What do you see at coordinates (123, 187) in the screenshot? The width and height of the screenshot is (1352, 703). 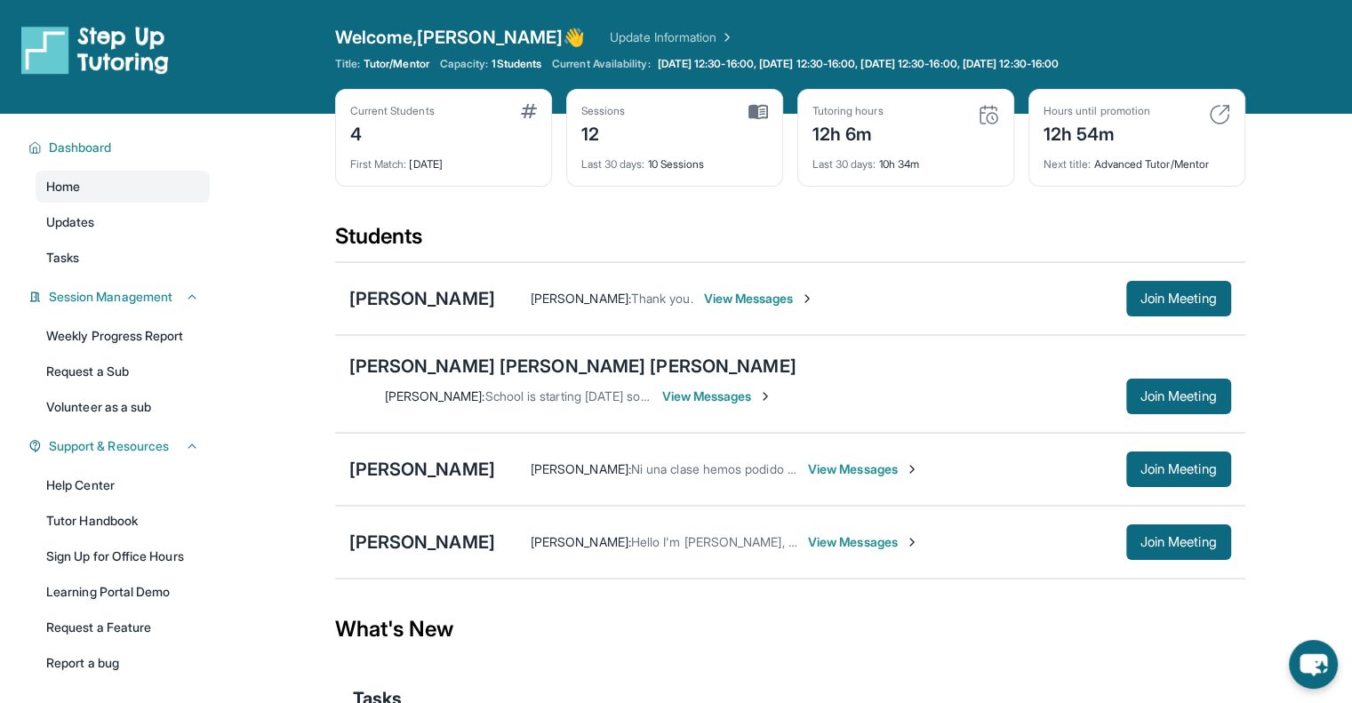 I see `a: Home` at bounding box center [123, 187].